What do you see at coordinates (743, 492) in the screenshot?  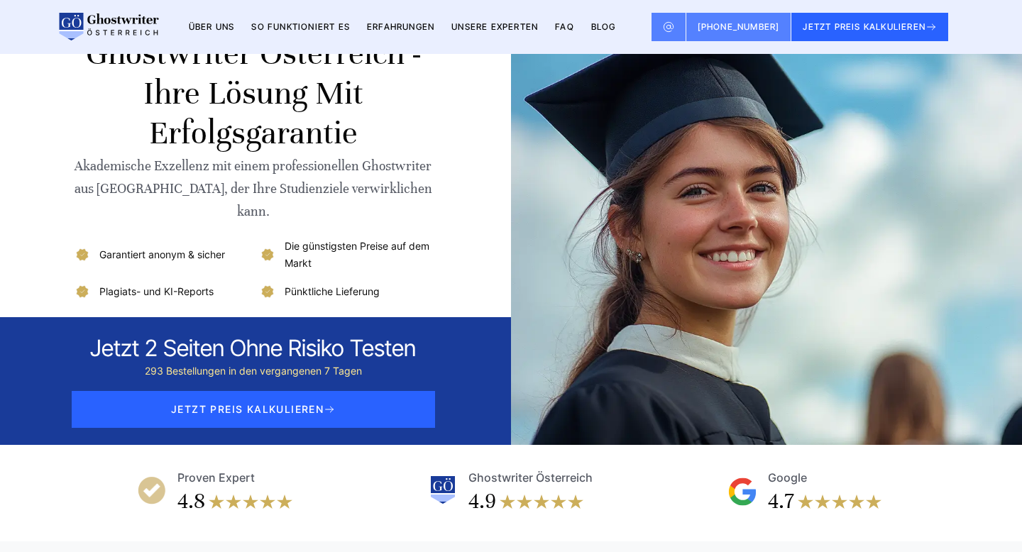 I see `img: Google Reviews` at bounding box center [743, 492].